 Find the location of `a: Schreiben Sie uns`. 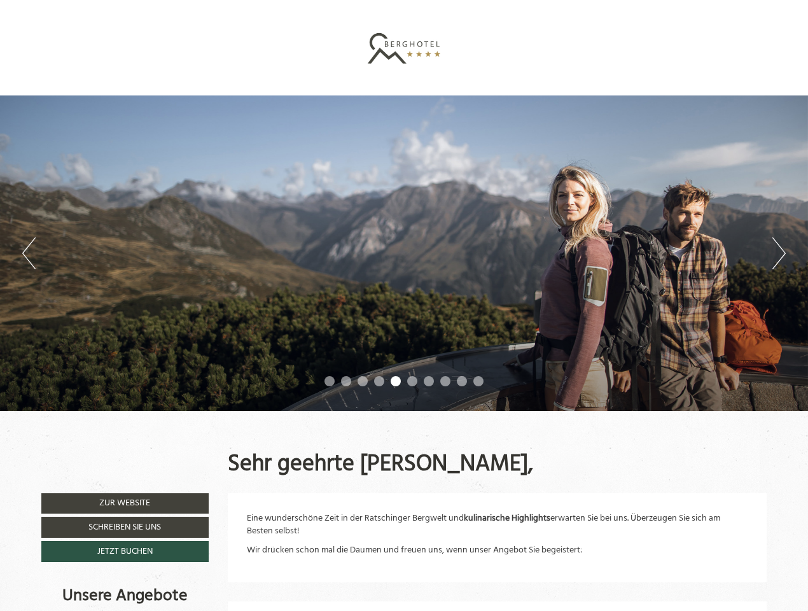

a: Schreiben Sie uns is located at coordinates (125, 527).